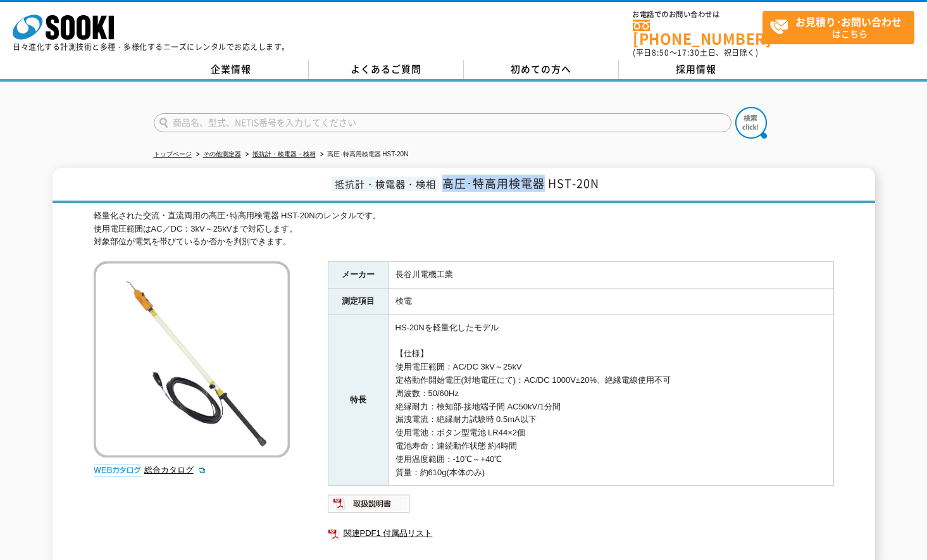 The height and width of the screenshot is (560, 927). I want to click on input: 商品名、型式、NETIS番号を入力してください, so click(442, 123).